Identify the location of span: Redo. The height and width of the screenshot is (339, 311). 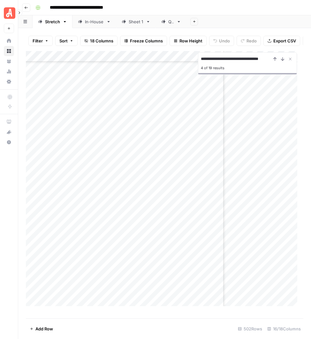
(252, 41).